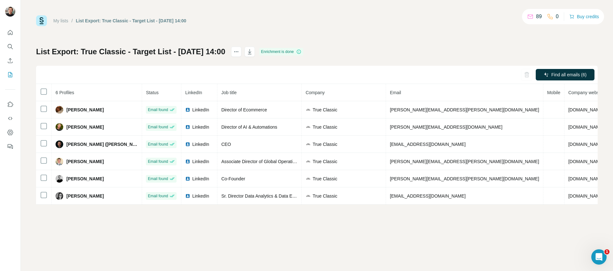 Image resolution: width=613 pixels, height=271 pixels. Describe the element at coordinates (261, 162) in the screenshot. I see `span: Associate Director of Global Operations` at that location.